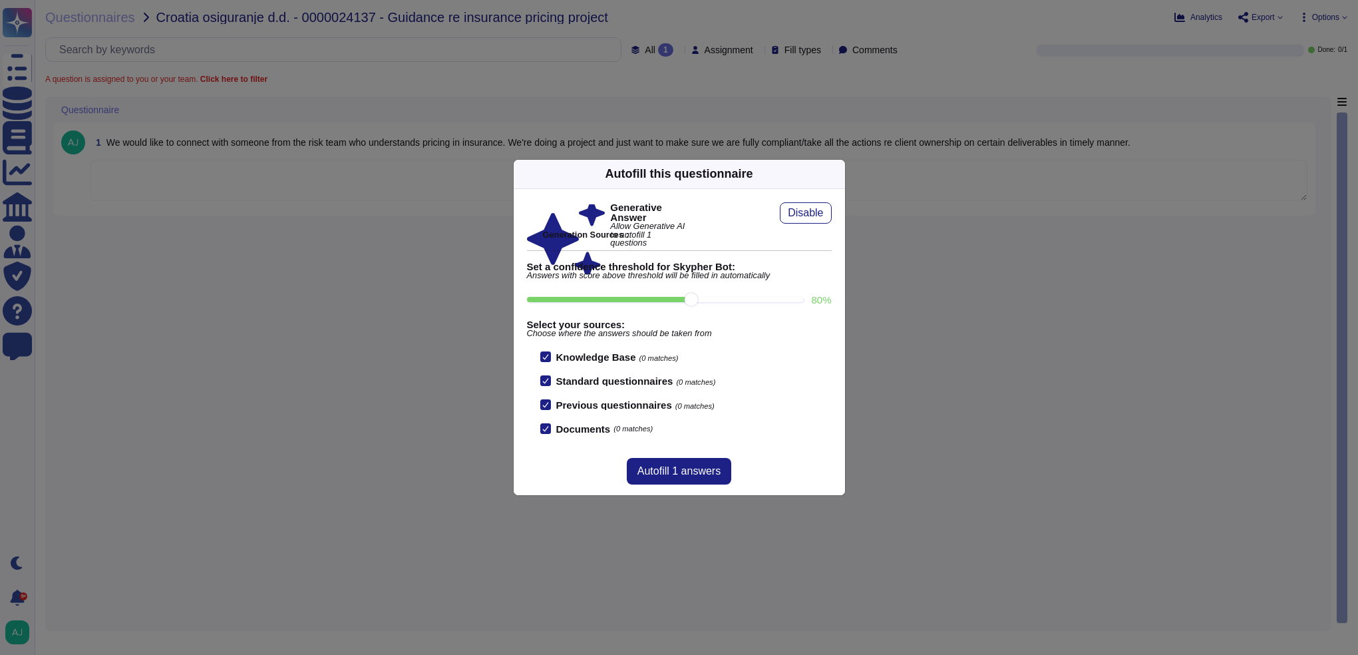 The height and width of the screenshot is (655, 1358). Describe the element at coordinates (596, 357) in the screenshot. I see `b: Knowledge Base` at that location.